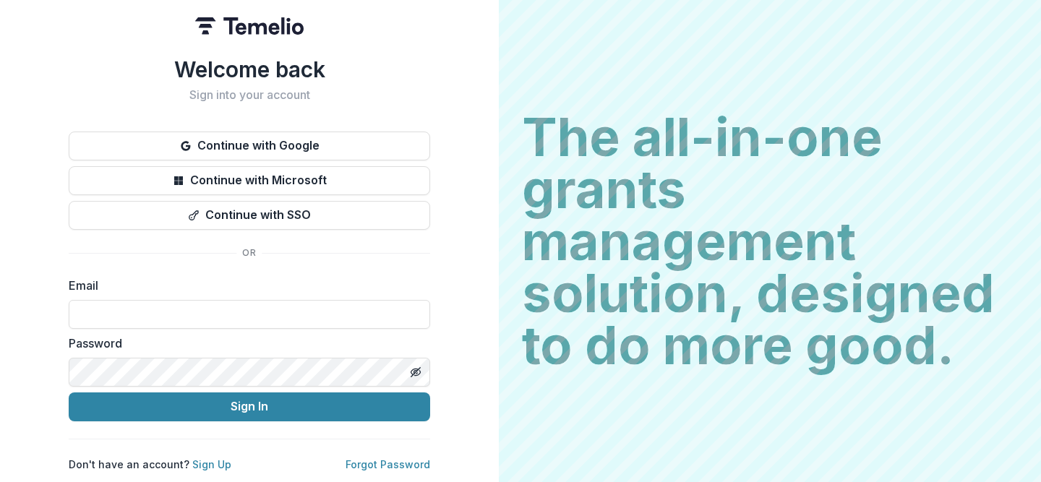  Describe the element at coordinates (212, 464) in the screenshot. I see `a: Sign Up` at that location.